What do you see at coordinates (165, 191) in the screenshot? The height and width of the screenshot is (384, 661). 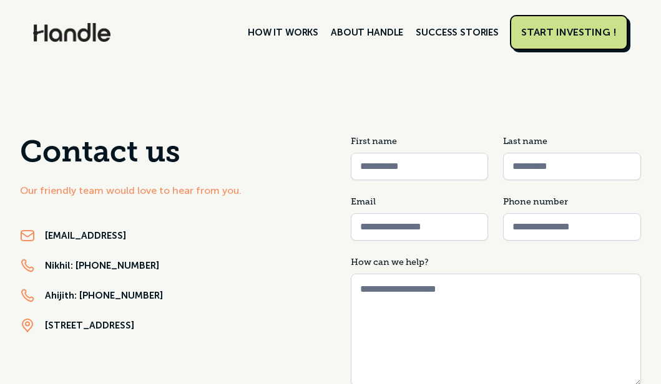 I see `div: Our friendly team would love to hear from you.` at bounding box center [165, 191].